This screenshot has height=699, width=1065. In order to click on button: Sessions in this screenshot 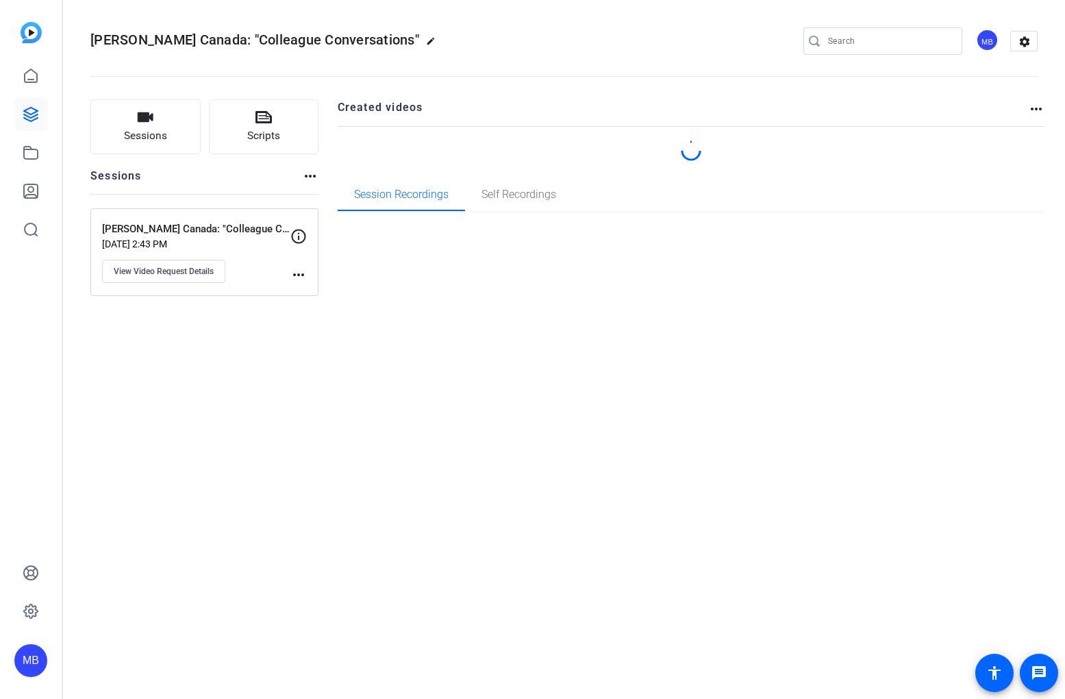, I will do `click(145, 127)`.